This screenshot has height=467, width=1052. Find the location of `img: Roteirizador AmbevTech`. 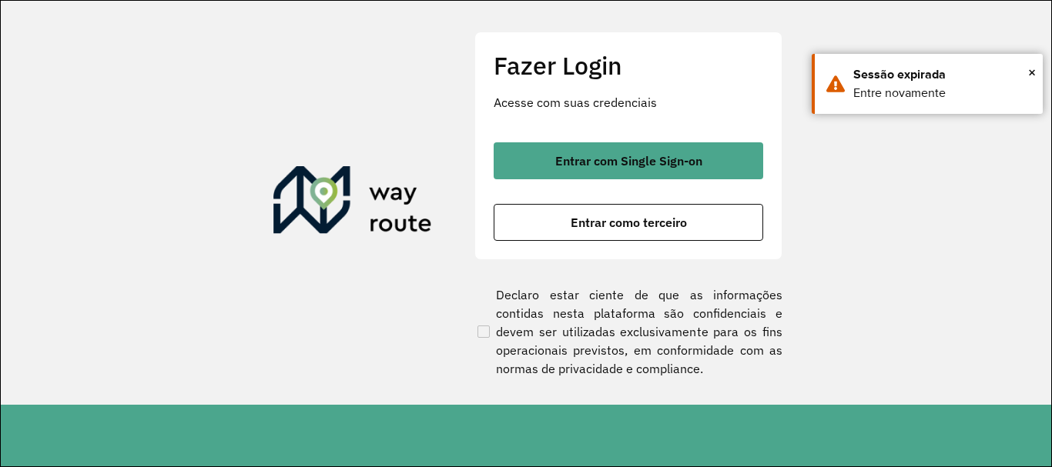

img: Roteirizador AmbevTech is located at coordinates (353, 203).